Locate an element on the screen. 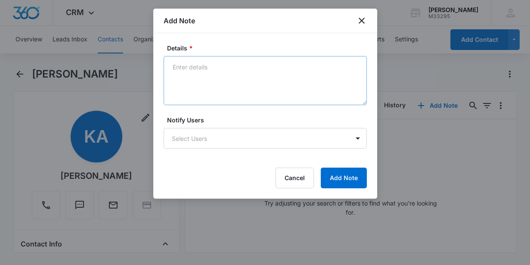 This screenshot has height=265, width=530. label: Details is located at coordinates (269, 48).